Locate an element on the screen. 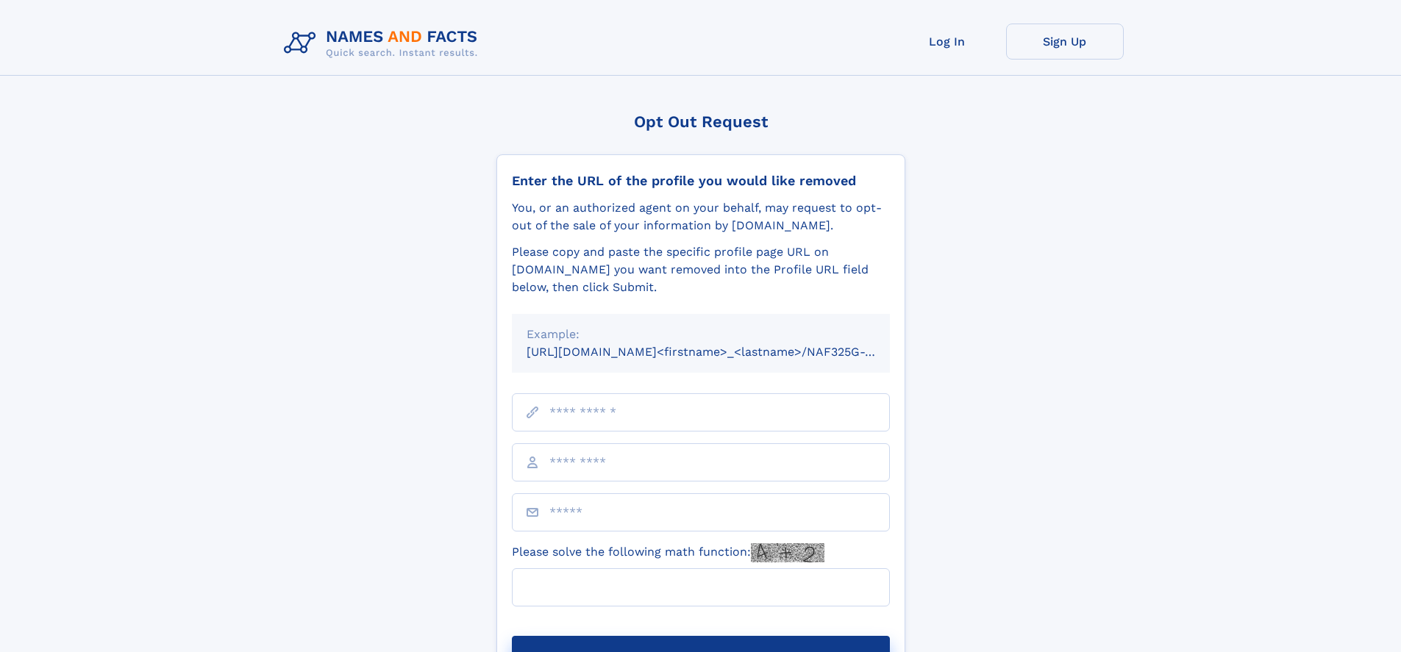  div: You, or an authorized agent on your behalf, may request to opt-out of the sale of your informatio... is located at coordinates (701, 217).